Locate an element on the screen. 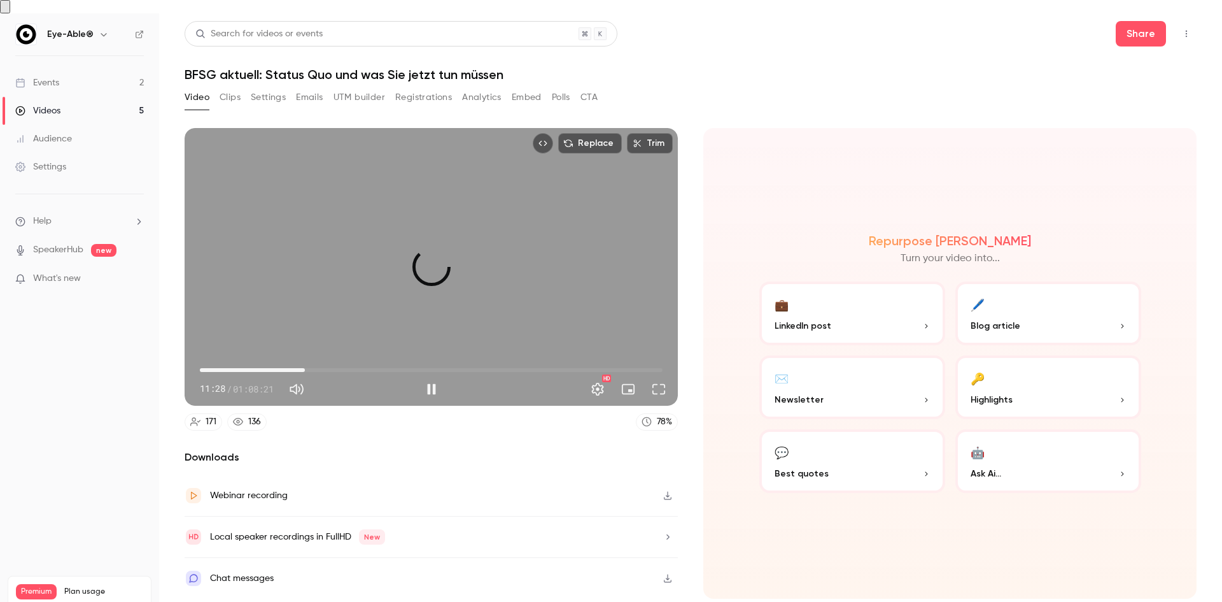 This screenshot has height=602, width=1222. span: Premium is located at coordinates (36, 591).